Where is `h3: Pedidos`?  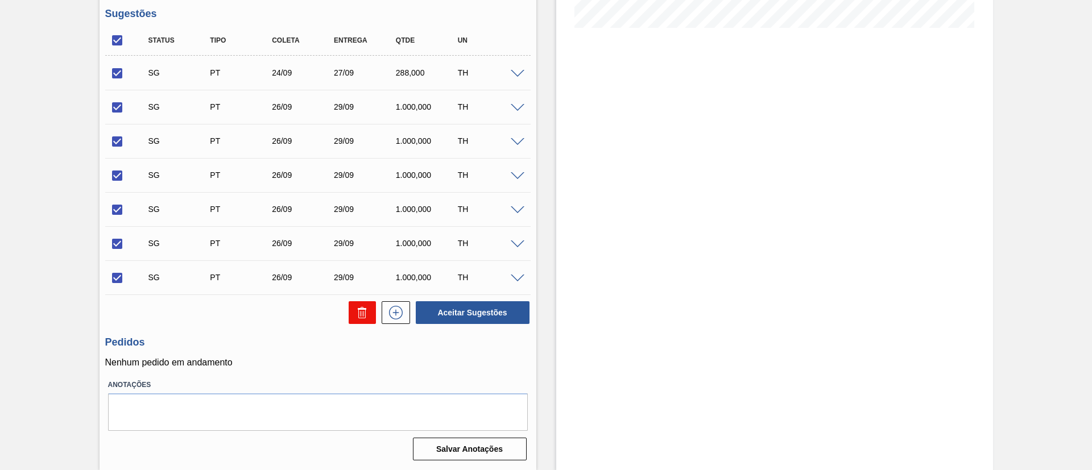 h3: Pedidos is located at coordinates (318, 342).